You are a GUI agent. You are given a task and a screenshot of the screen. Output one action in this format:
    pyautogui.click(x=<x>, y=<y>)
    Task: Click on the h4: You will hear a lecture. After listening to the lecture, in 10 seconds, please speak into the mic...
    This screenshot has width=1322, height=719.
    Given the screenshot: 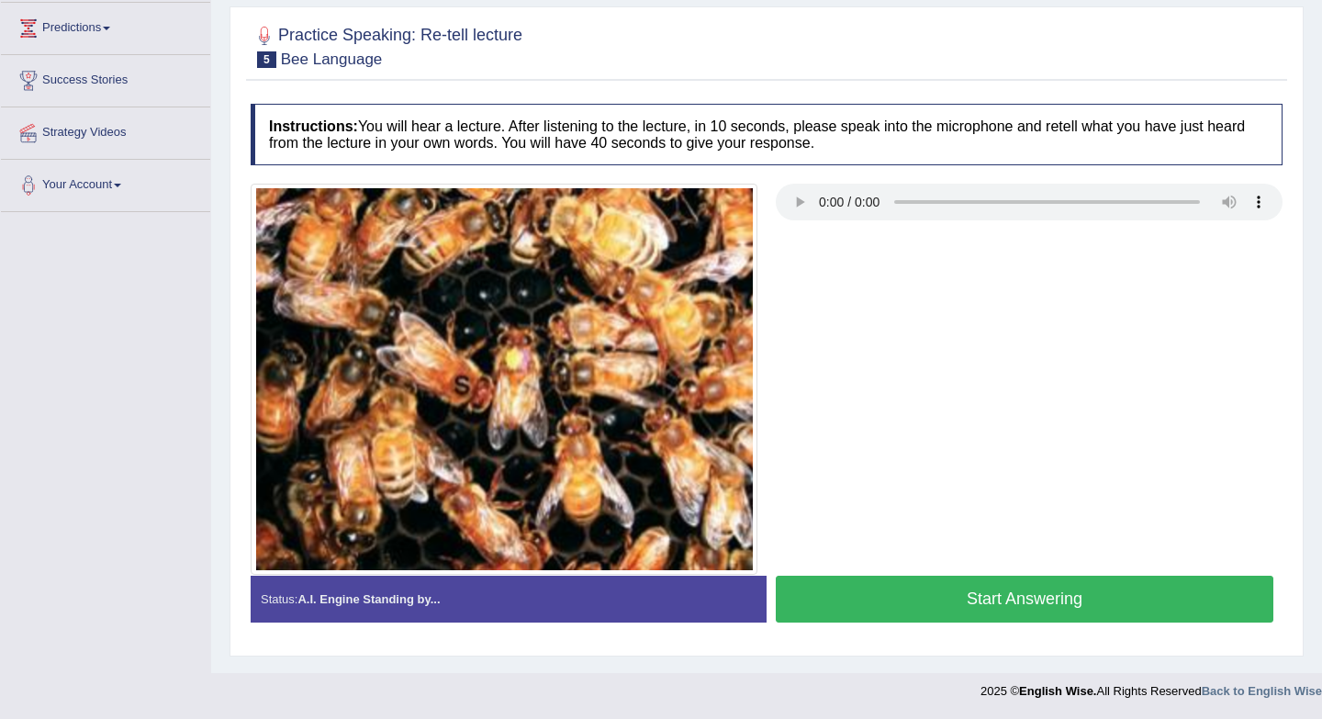 What is the action you would take?
    pyautogui.click(x=767, y=134)
    